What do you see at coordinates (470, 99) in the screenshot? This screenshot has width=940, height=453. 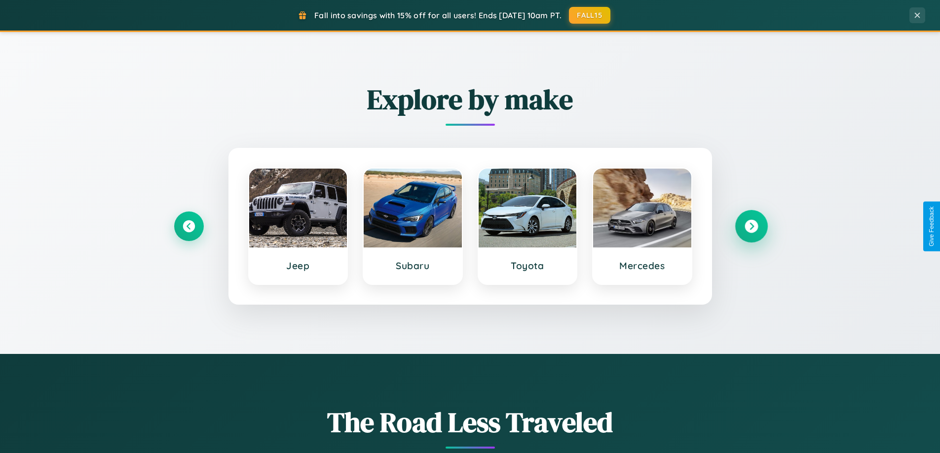 I see `h2: Explore by make` at bounding box center [470, 99].